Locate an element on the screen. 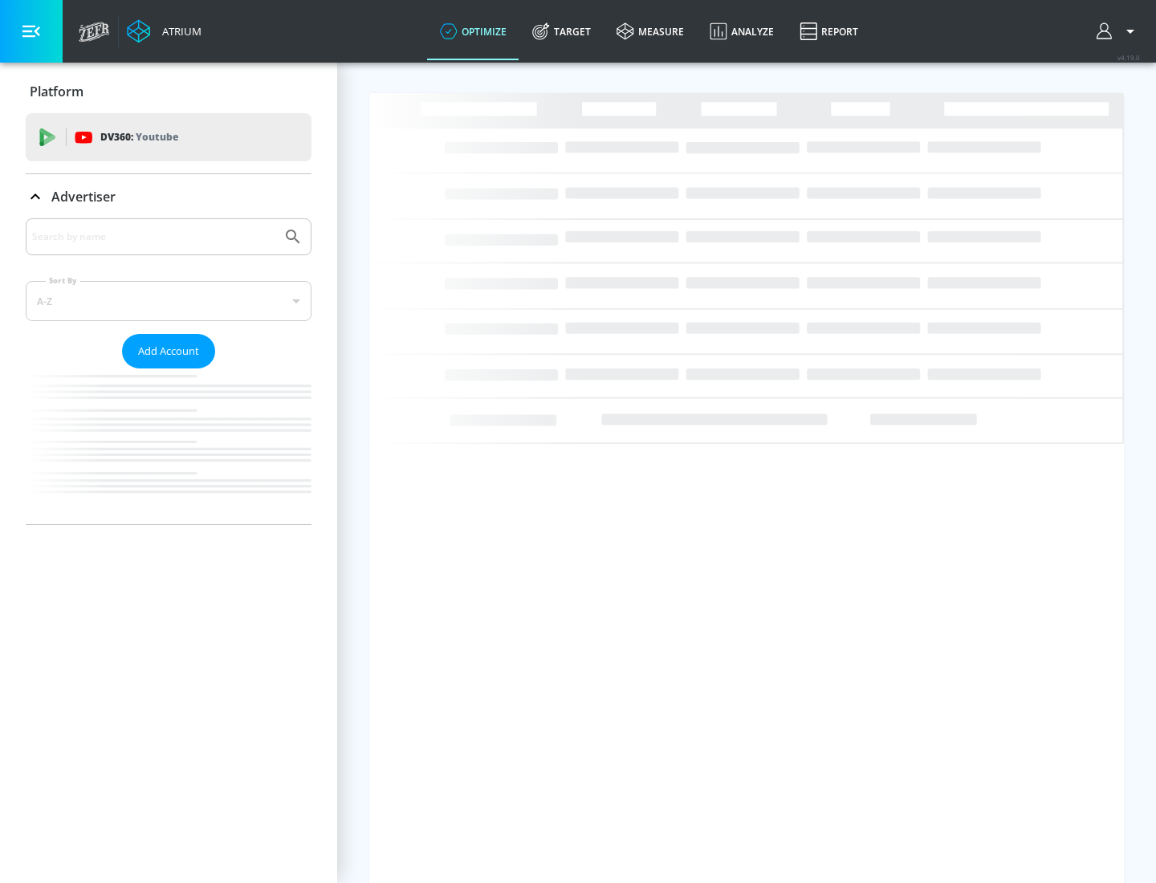 Image resolution: width=1156 pixels, height=883 pixels. span: Add Account is located at coordinates (169, 351).